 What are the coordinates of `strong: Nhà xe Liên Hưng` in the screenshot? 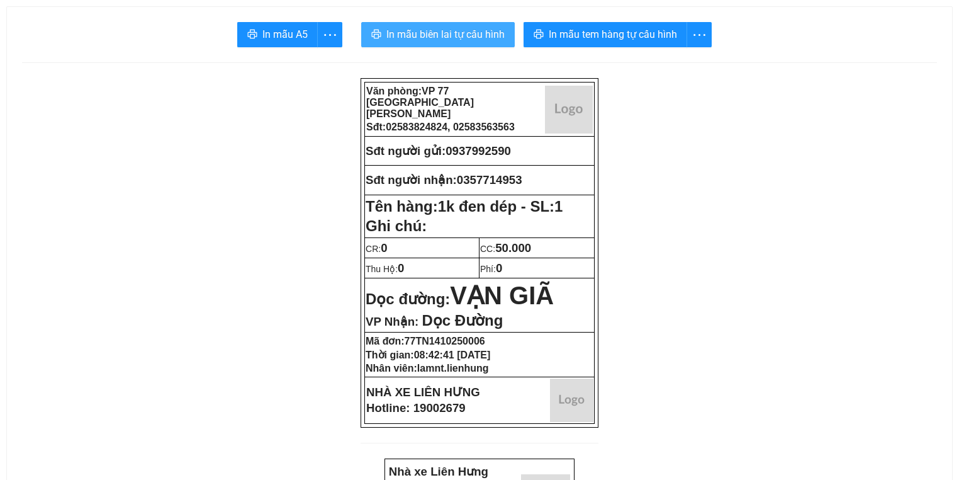 It's located at (439, 471).